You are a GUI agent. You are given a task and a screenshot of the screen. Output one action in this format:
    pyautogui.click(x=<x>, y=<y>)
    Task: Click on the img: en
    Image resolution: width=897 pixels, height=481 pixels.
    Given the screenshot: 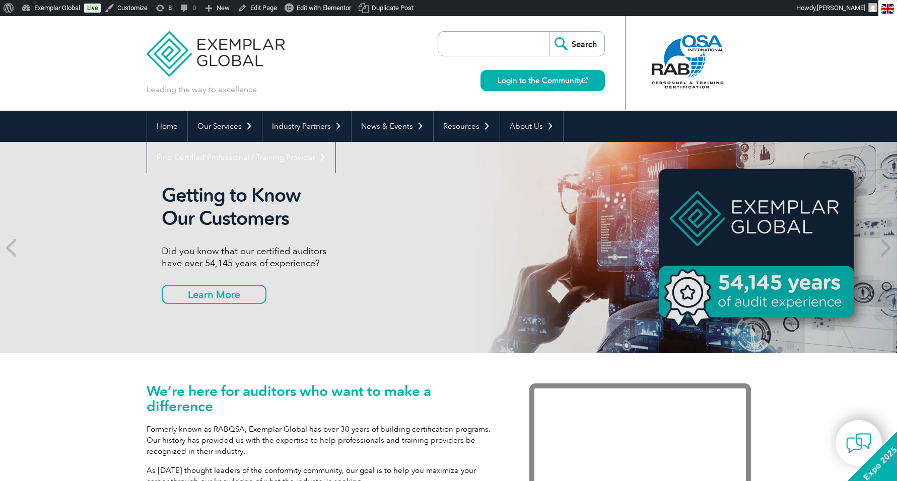 What is the action you would take?
    pyautogui.click(x=887, y=9)
    